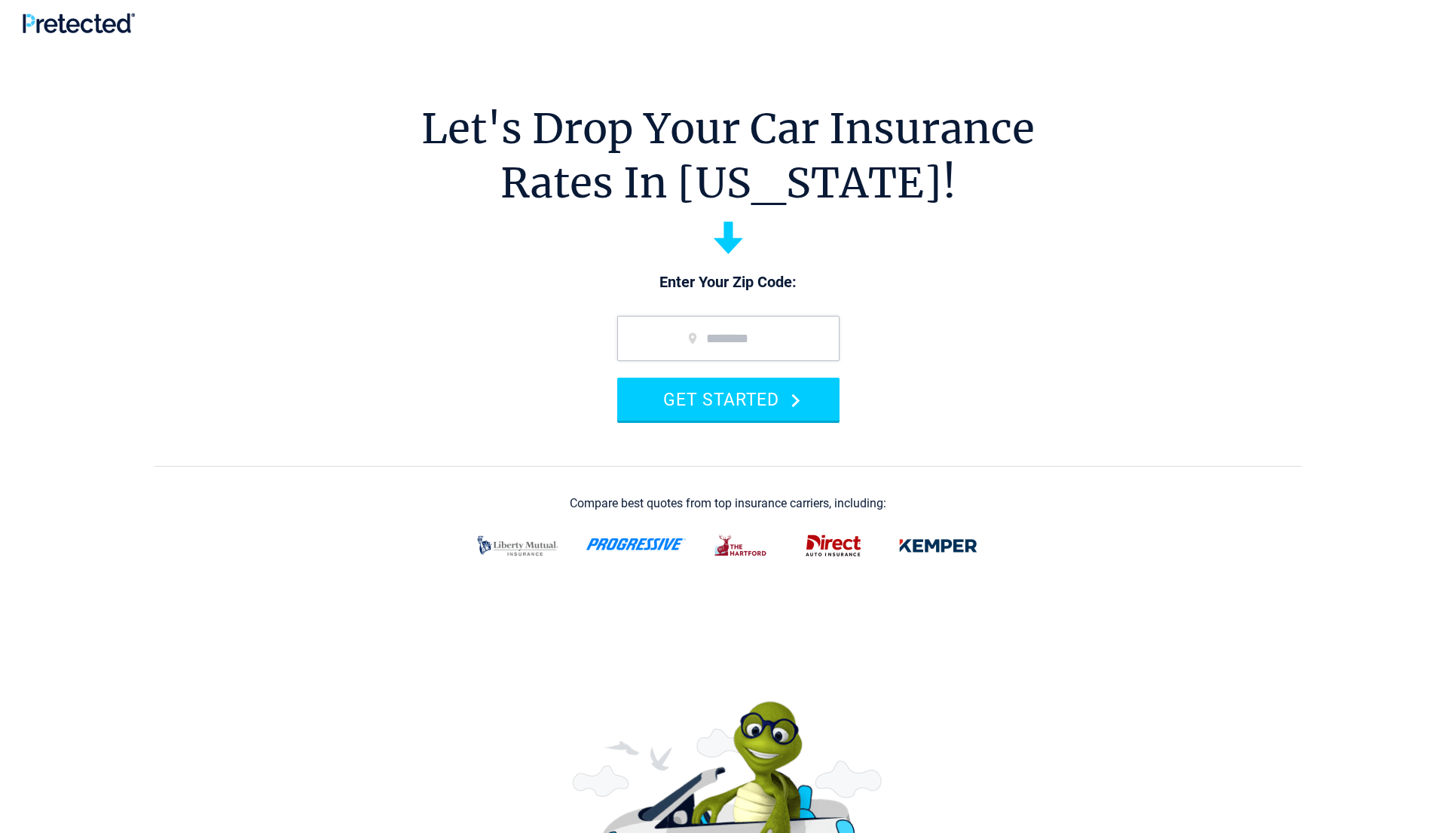  I want to click on p: Enter Your Zip Code:, so click(728, 283).